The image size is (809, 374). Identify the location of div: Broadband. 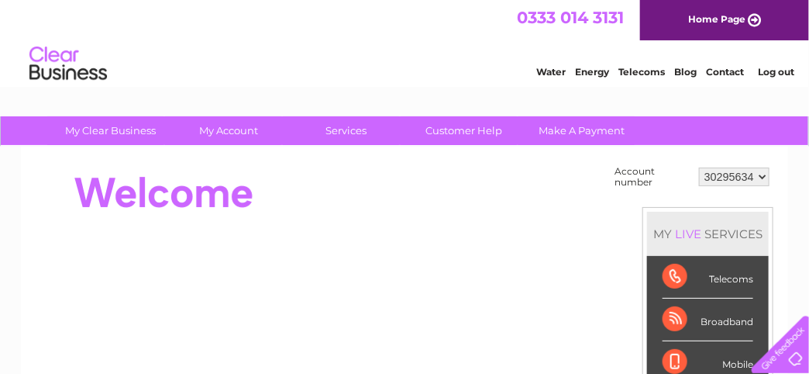
(708, 319).